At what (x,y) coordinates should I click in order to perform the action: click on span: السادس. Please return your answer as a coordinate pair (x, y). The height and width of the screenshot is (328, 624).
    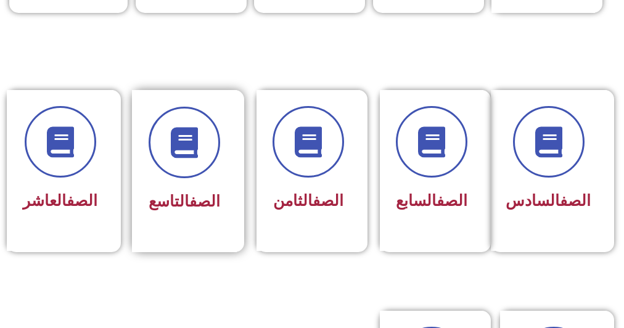
    Looking at the image, I should click on (548, 200).